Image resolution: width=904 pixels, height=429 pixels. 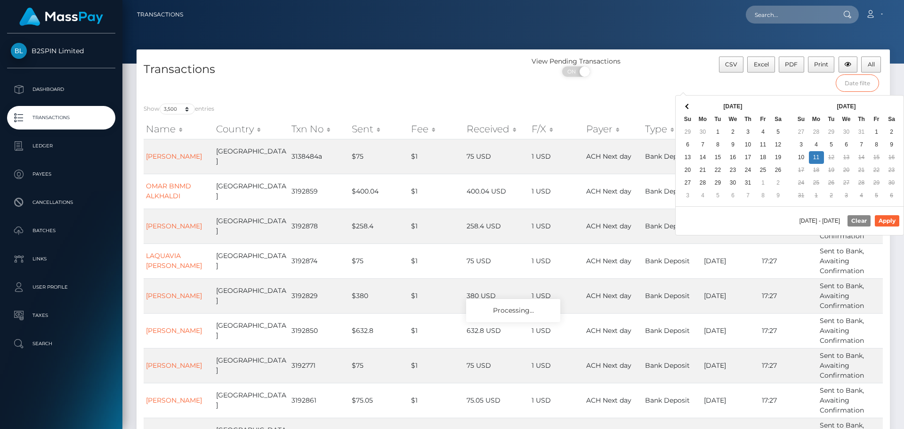 I want to click on span: Print, so click(x=821, y=64).